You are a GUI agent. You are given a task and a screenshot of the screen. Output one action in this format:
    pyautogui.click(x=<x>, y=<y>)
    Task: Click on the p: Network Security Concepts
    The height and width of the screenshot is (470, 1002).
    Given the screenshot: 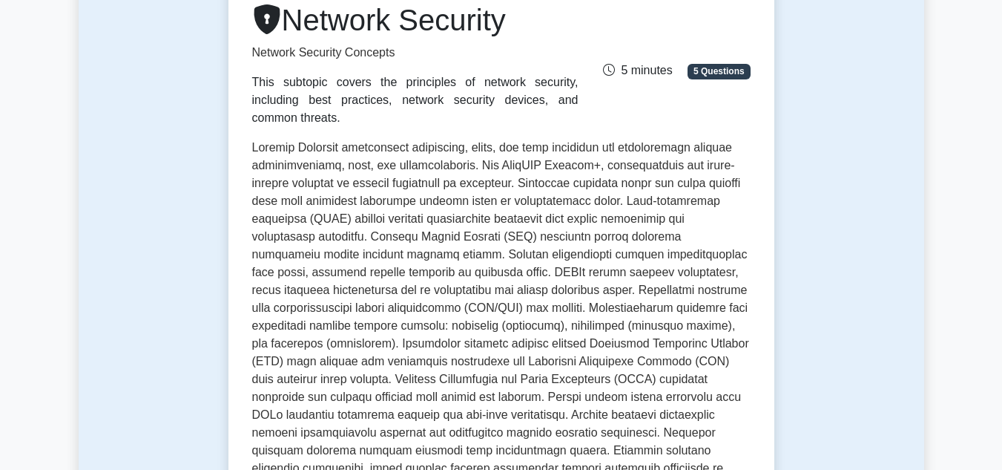 What is the action you would take?
    pyautogui.click(x=415, y=53)
    